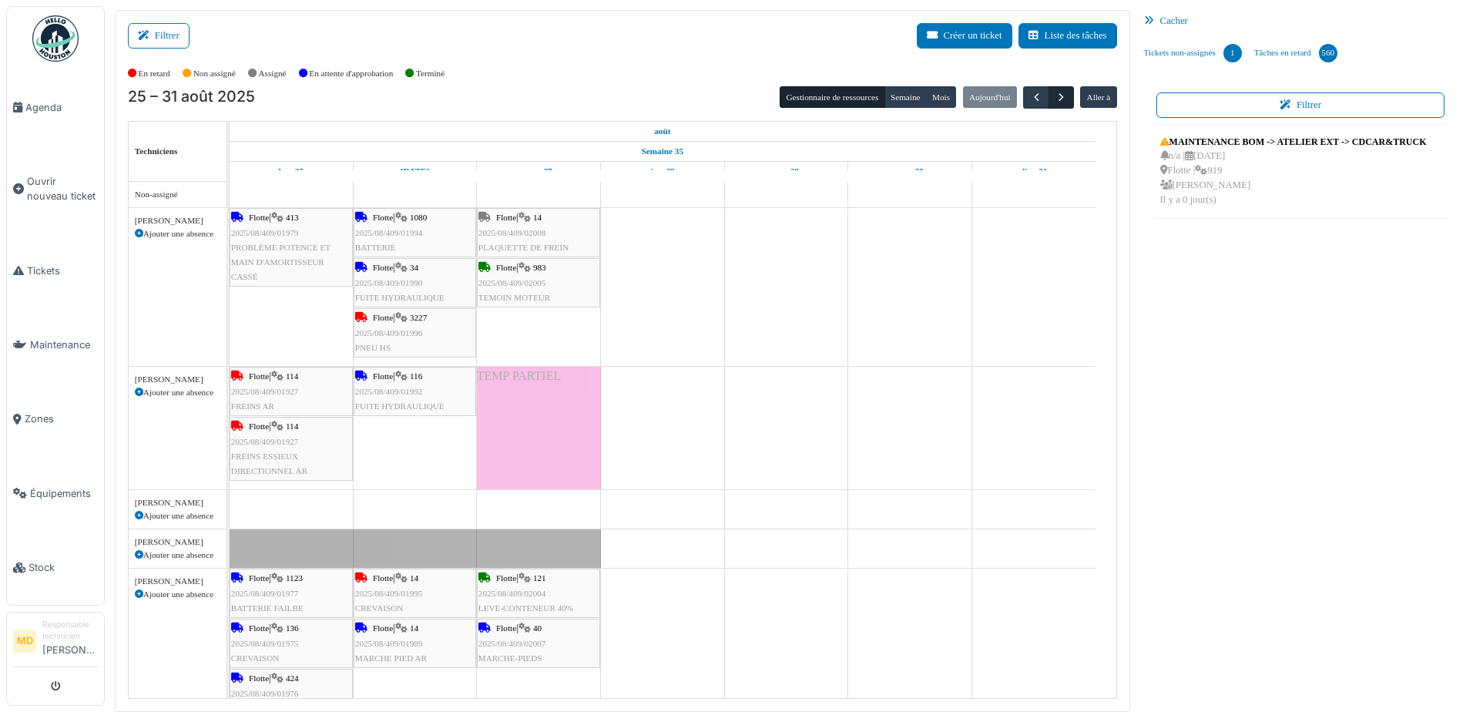 The width and height of the screenshot is (1473, 712). What do you see at coordinates (389, 593) in the screenshot?
I see `span: 2025/08/409/01995` at bounding box center [389, 593].